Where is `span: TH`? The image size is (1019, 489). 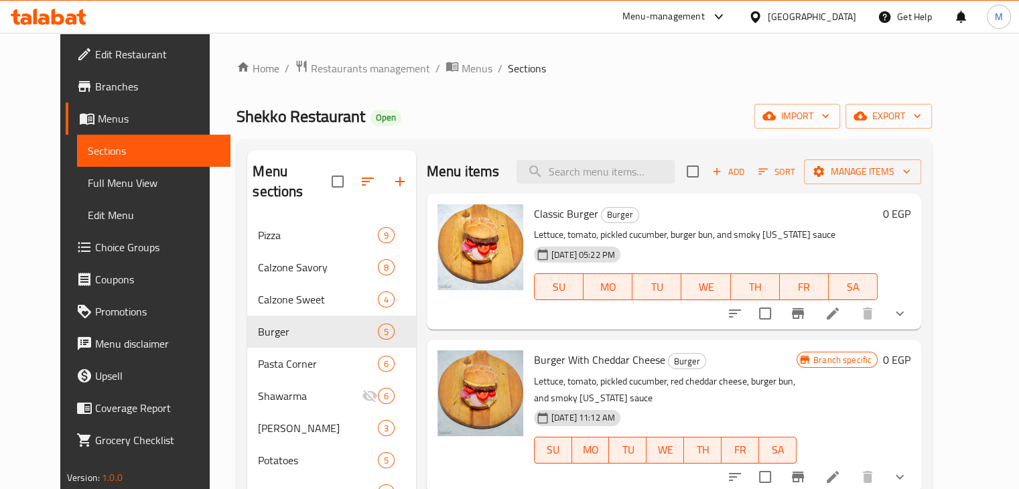
span: TH is located at coordinates (703, 450).